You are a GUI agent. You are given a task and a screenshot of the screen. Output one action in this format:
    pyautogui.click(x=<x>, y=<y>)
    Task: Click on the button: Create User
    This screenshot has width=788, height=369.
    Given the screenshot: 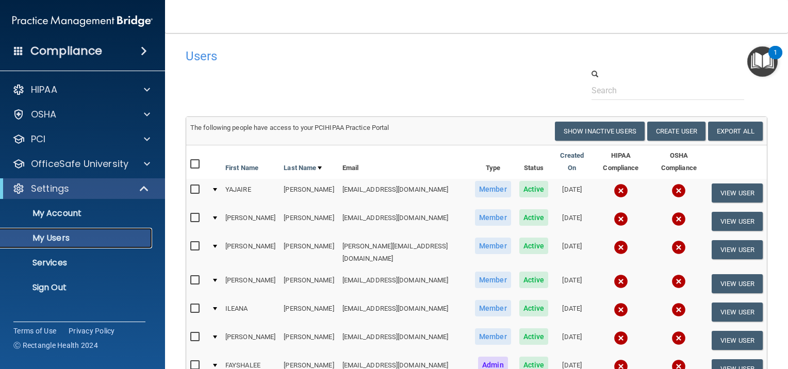 What is the action you would take?
    pyautogui.click(x=676, y=131)
    